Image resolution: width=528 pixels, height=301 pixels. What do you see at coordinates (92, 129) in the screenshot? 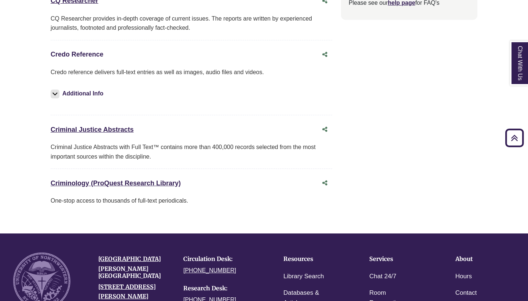
I see `a: Criminal Justice Abstracts` at bounding box center [92, 129].